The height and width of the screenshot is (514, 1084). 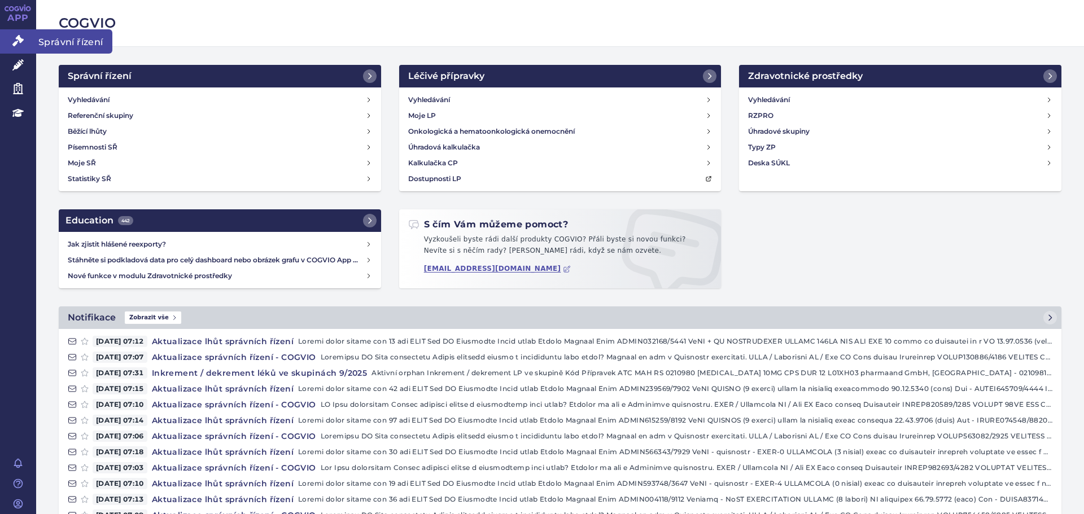 I want to click on h4: Referenční skupiny, so click(x=100, y=116).